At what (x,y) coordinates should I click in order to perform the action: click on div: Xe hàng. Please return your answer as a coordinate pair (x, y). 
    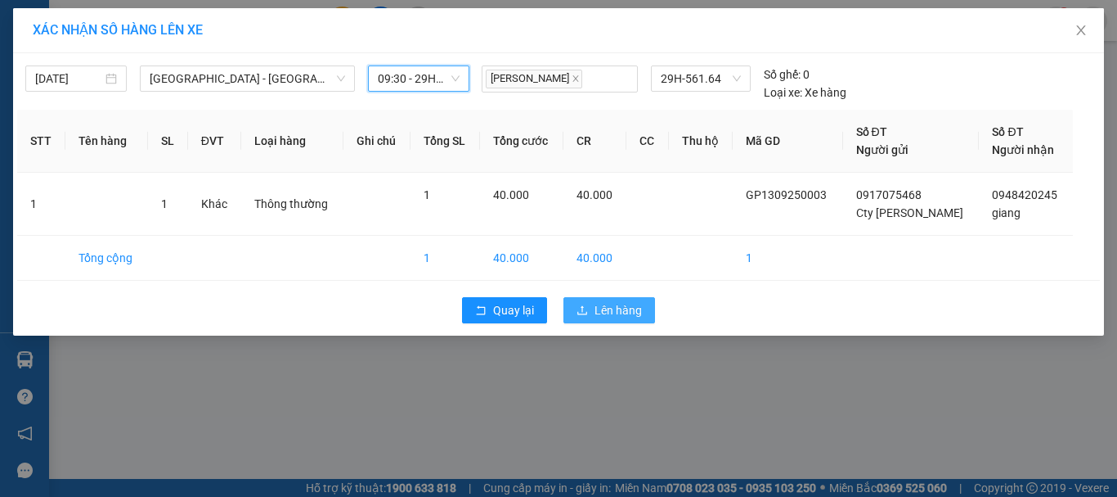
    Looking at the image, I should click on (805, 92).